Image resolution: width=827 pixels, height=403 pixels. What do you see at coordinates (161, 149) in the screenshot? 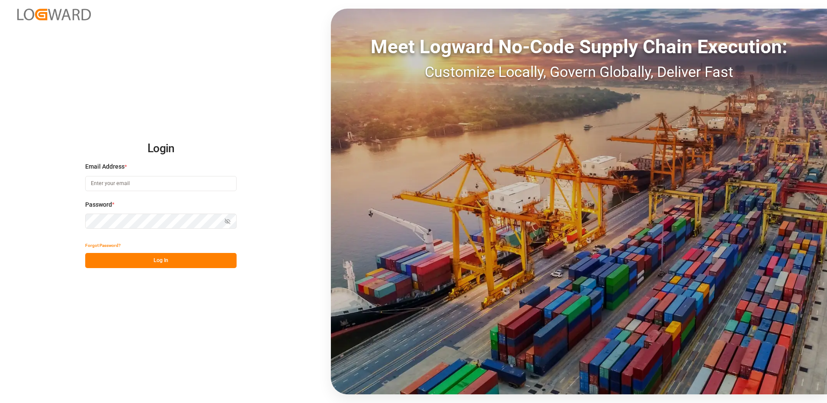
I see `h2: Login` at bounding box center [161, 149].